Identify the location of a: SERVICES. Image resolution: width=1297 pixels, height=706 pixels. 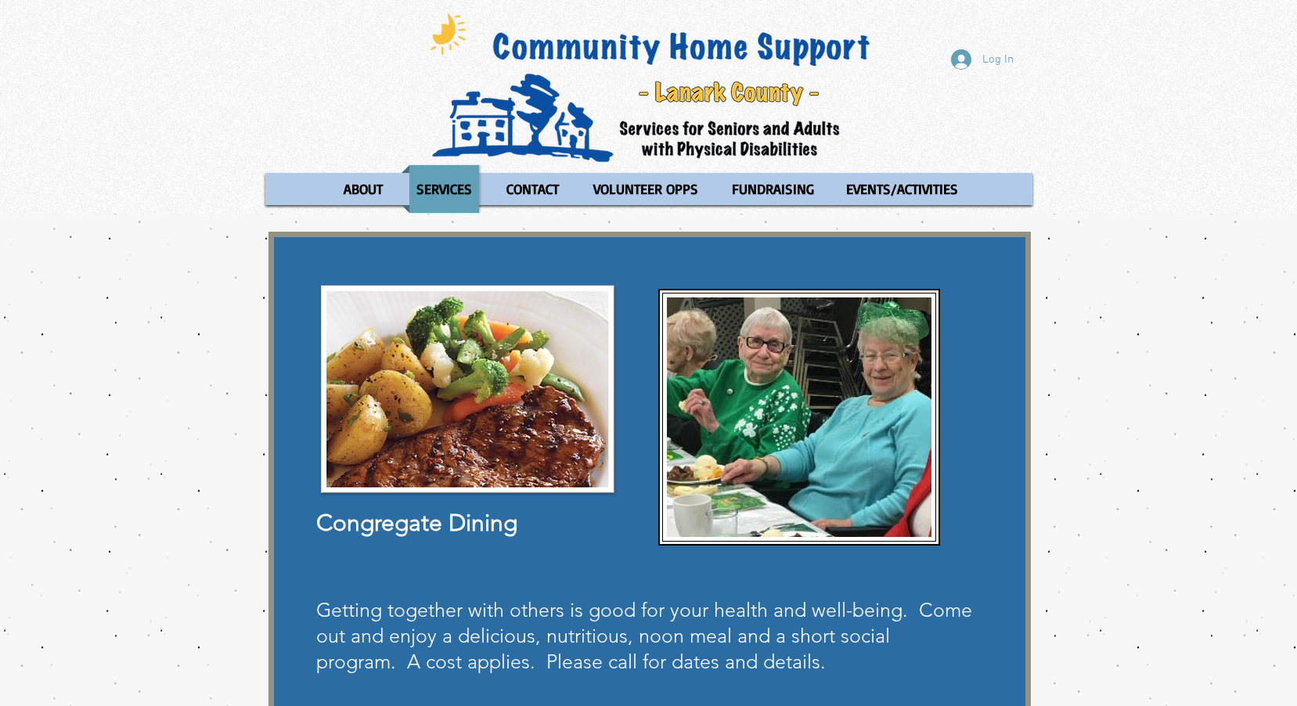
(444, 189).